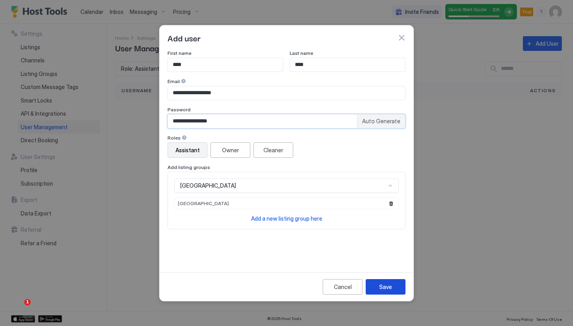 This screenshot has height=326, width=573. Describe the element at coordinates (187, 150) in the screenshot. I see `button: Assistant` at that location.